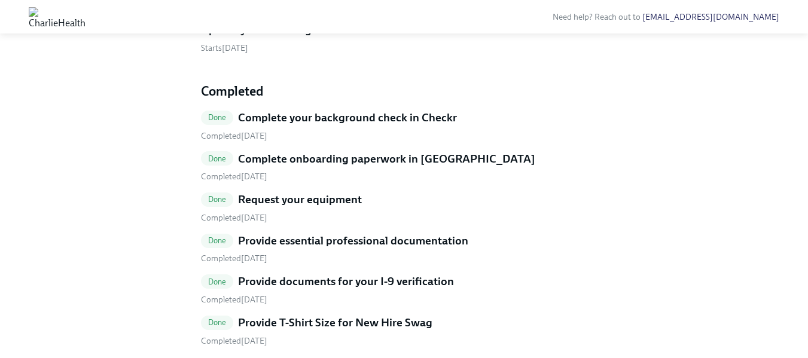 This screenshot has height=358, width=808. What do you see at coordinates (57, 17) in the screenshot?
I see `img: CharlieHealth` at bounding box center [57, 17].